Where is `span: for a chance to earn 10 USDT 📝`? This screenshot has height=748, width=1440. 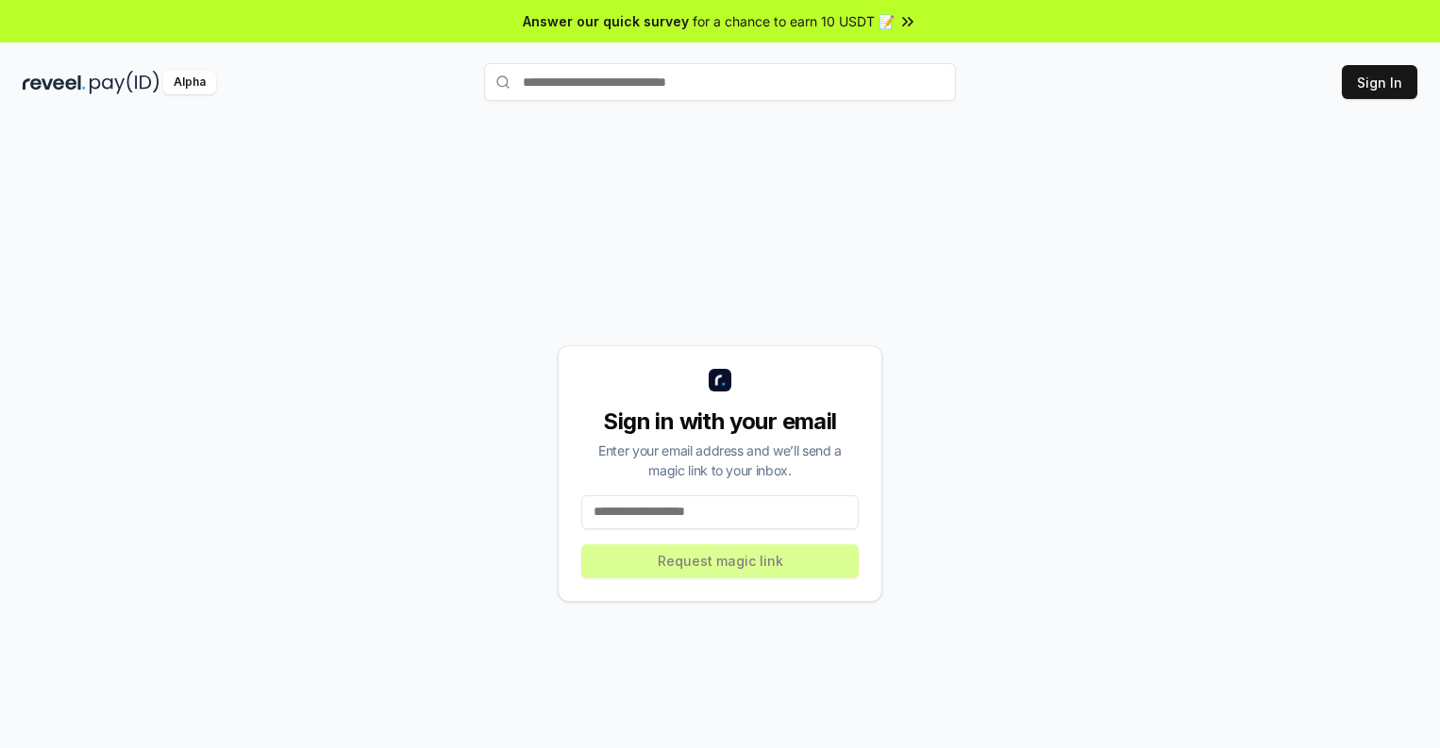
span: for a chance to earn 10 USDT 📝 is located at coordinates (794, 21).